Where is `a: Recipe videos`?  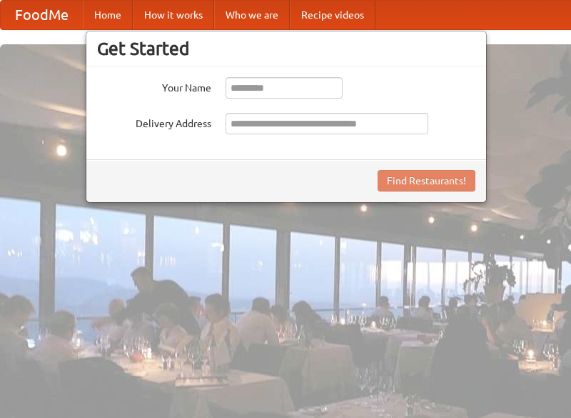
a: Recipe videos is located at coordinates (333, 15).